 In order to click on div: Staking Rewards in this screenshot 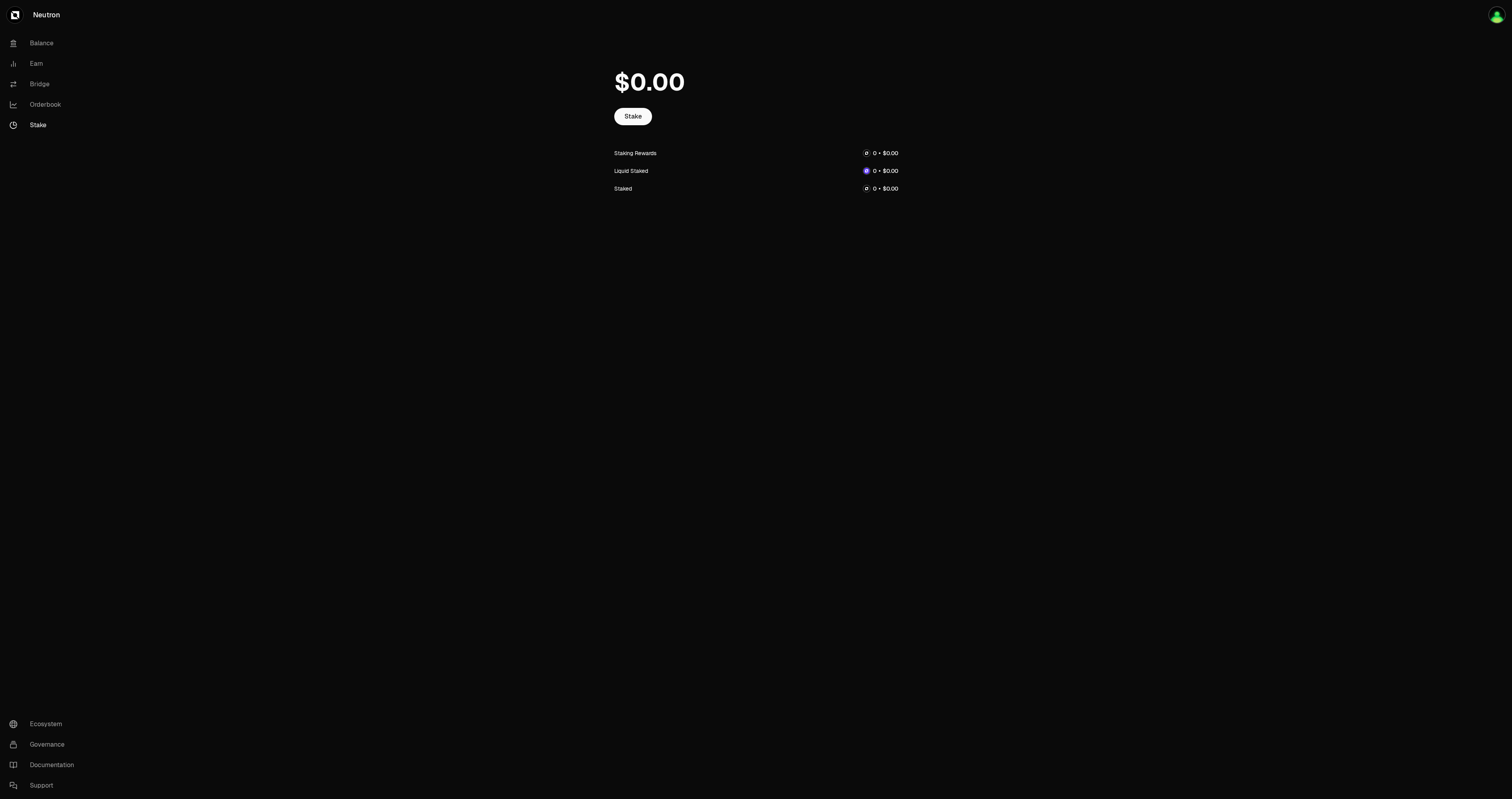, I will do `click(635, 153)`.